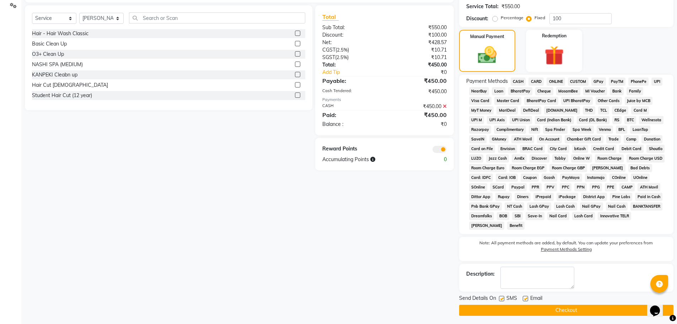  Describe the element at coordinates (638, 101) in the screenshot. I see `span: Juice by MCB` at that location.